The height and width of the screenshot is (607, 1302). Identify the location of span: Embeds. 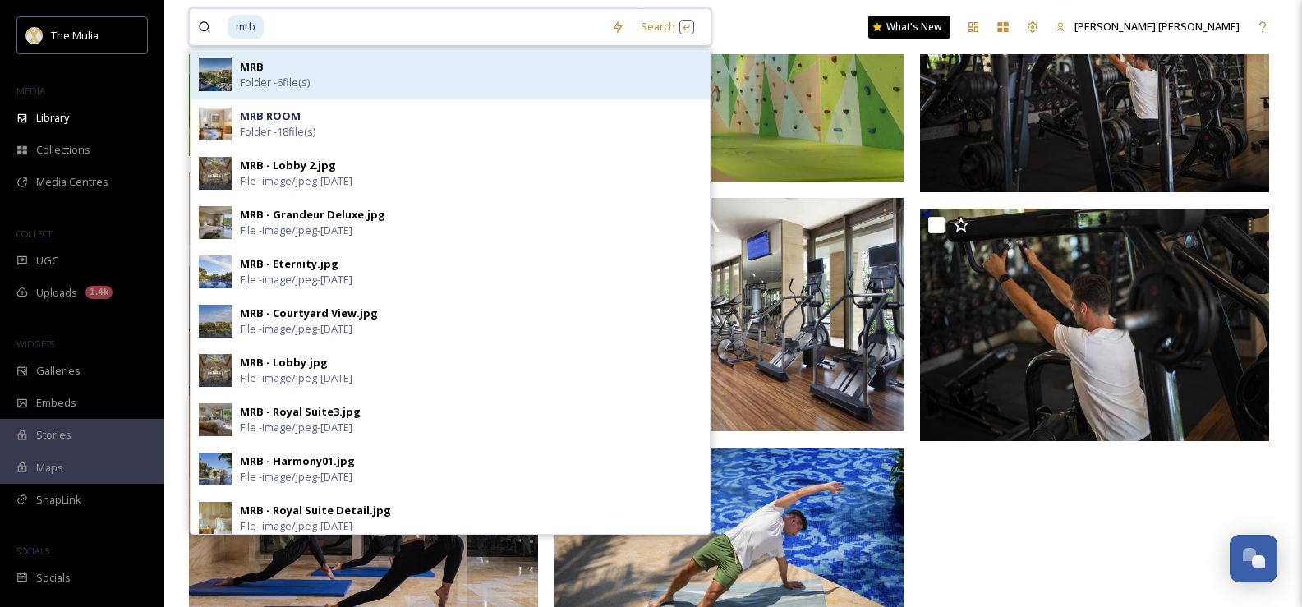
(56, 403).